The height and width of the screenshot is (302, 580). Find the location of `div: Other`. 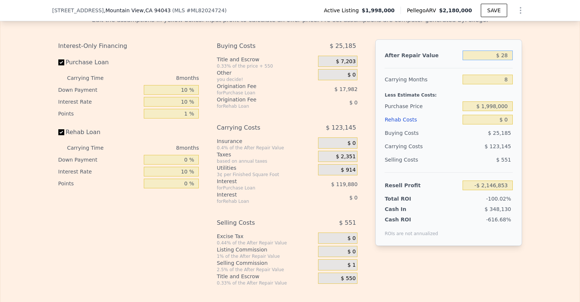

div: Other is located at coordinates (266, 73).